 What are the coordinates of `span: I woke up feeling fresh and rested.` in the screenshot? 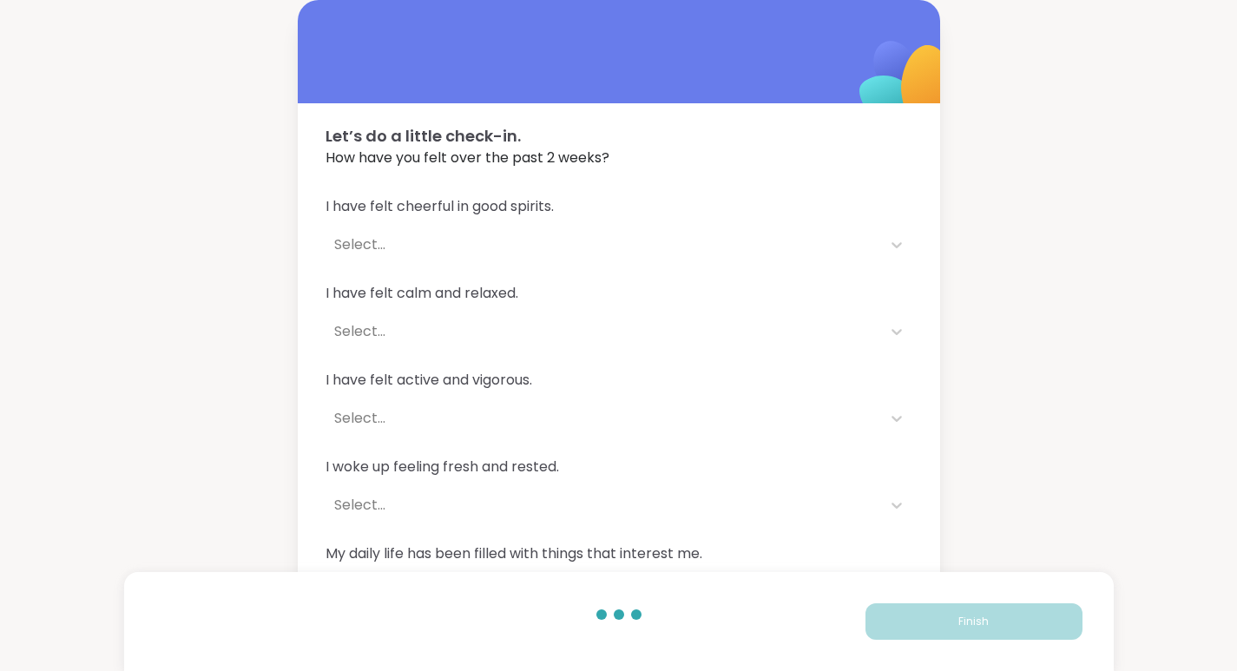 It's located at (619, 467).